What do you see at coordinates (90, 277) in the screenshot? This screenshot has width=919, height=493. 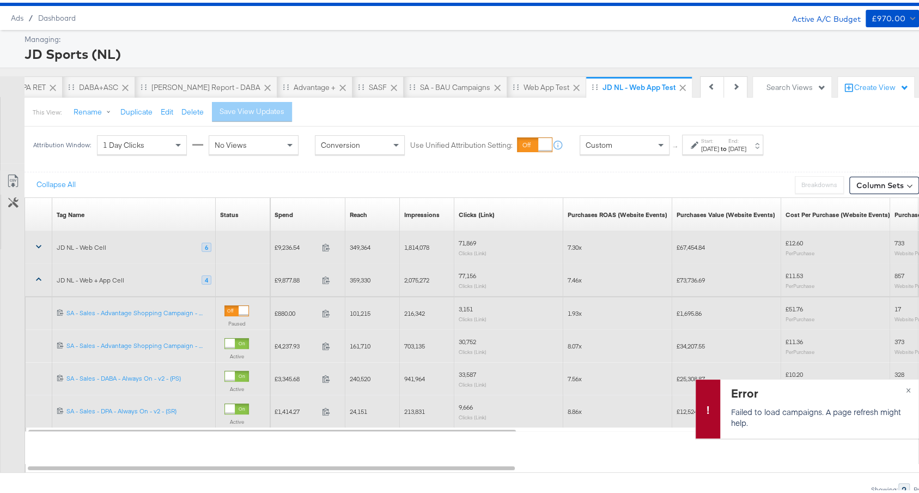 I see `div: JD NL - Web + App Cell` at bounding box center [90, 277].